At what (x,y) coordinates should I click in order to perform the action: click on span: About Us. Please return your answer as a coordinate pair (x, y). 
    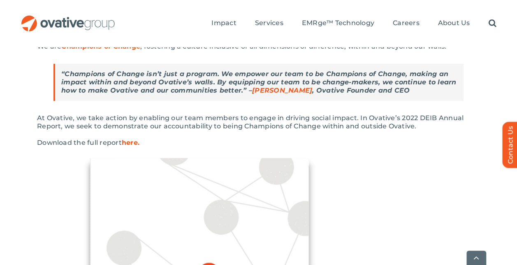
    Looking at the image, I should click on (454, 23).